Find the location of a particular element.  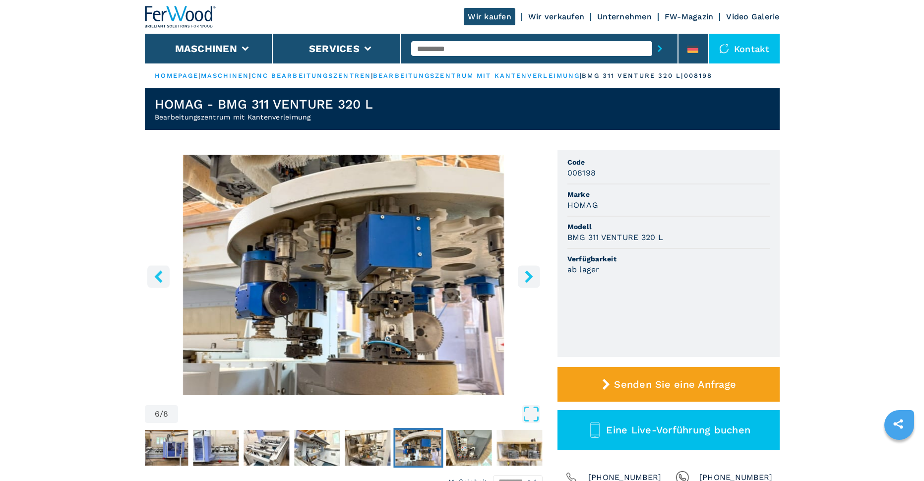

img: Ferwood is located at coordinates (181, 17).